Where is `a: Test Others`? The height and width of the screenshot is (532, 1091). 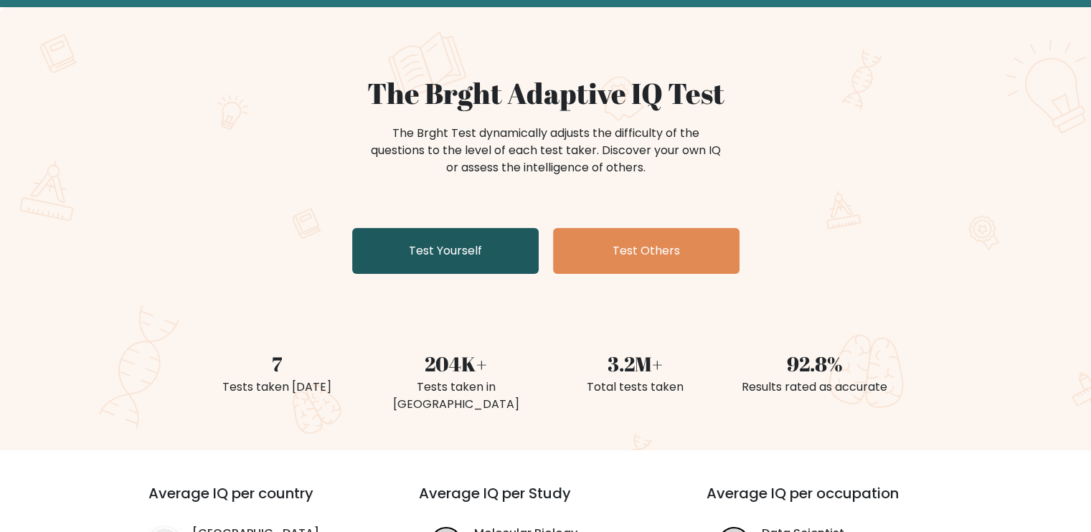
a: Test Others is located at coordinates (646, 251).